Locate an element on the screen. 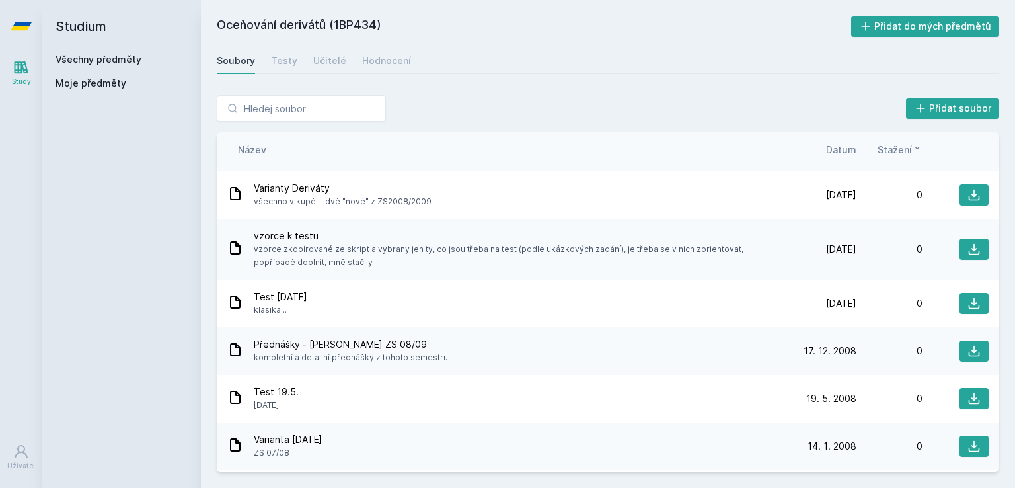 The width and height of the screenshot is (1015, 488). span: Datum is located at coordinates (842, 149).